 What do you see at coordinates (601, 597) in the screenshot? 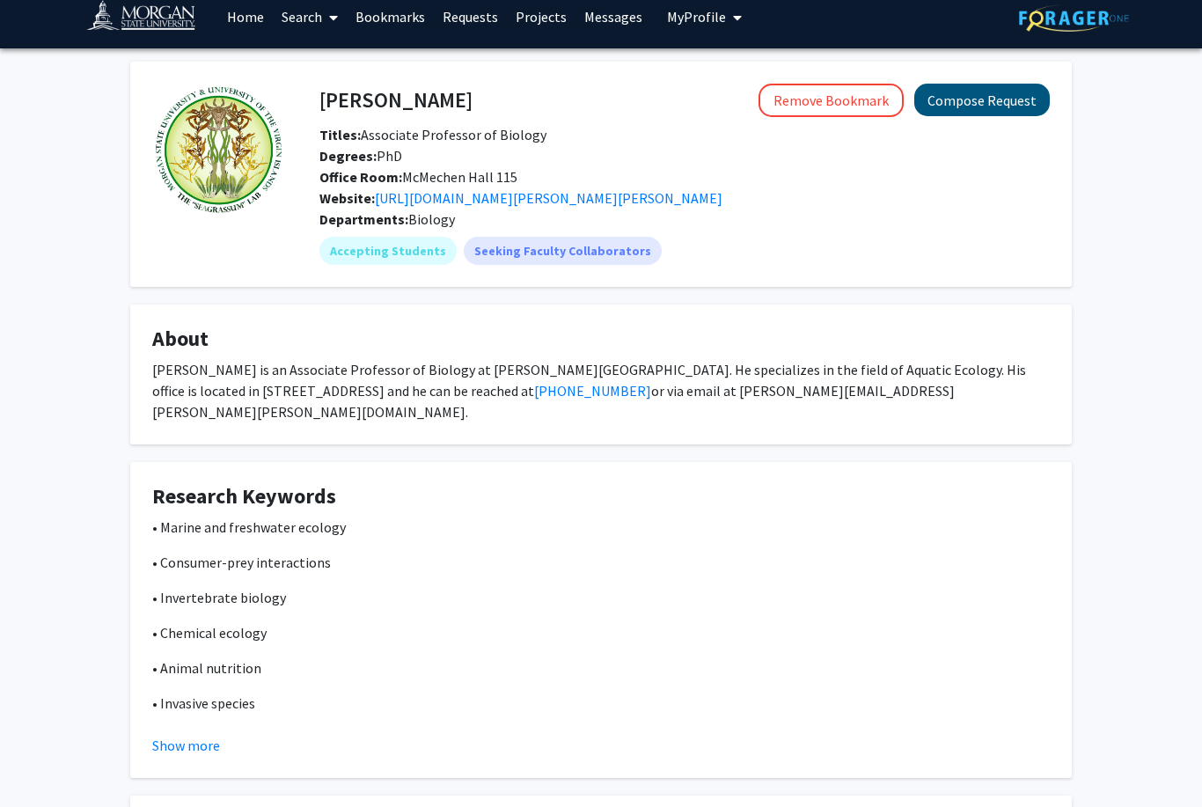
I see `p: • Invertebrate biology` at bounding box center [601, 597].